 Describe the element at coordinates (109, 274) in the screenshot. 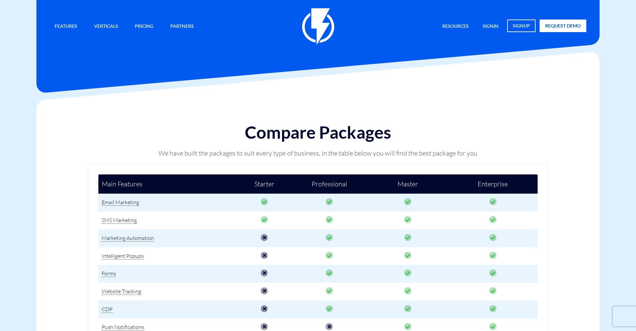

I see `span: Forms` at that location.